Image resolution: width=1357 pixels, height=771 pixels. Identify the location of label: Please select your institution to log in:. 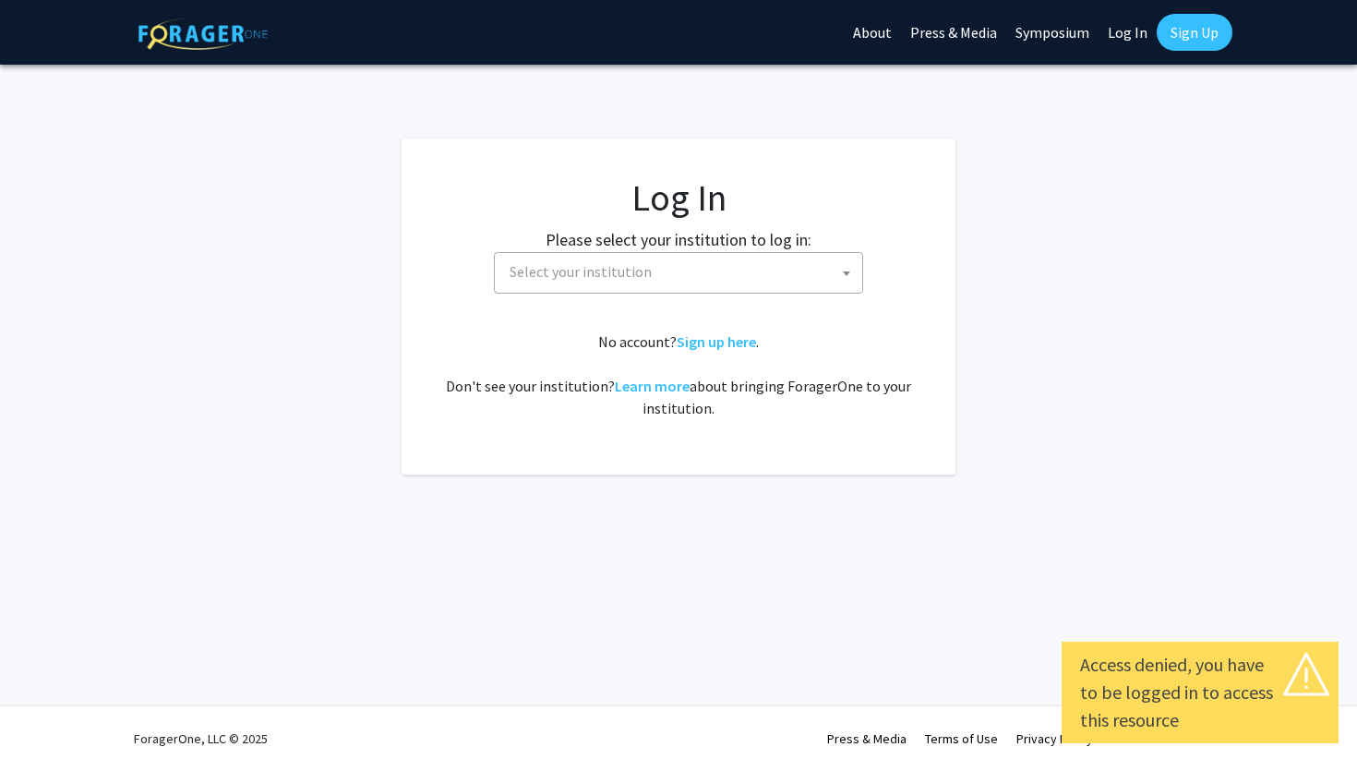
(679, 239).